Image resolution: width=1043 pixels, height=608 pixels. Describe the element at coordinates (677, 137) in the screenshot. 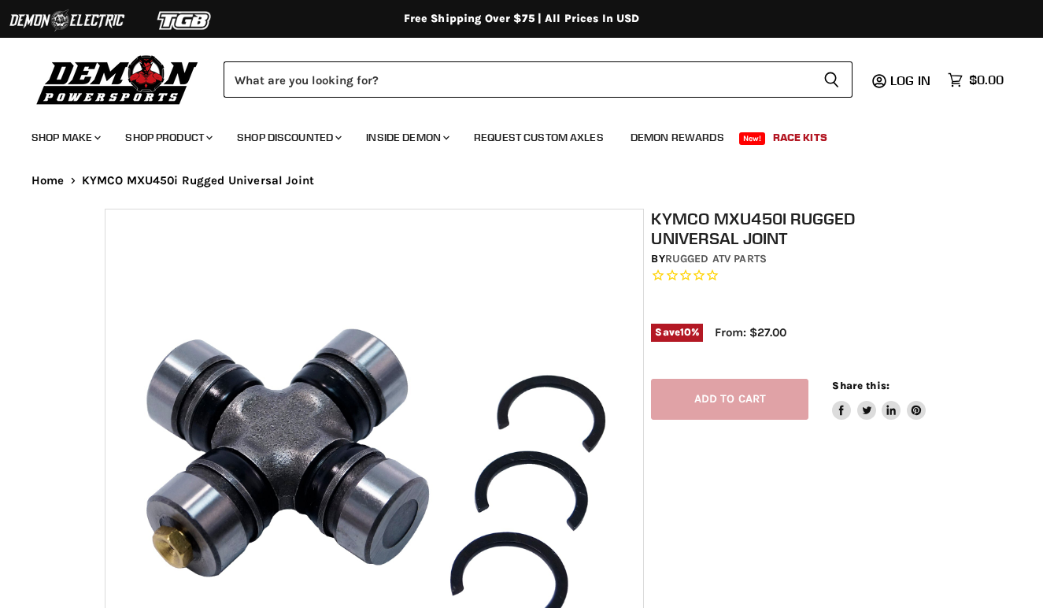

I see `a: Demon Rewards` at that location.